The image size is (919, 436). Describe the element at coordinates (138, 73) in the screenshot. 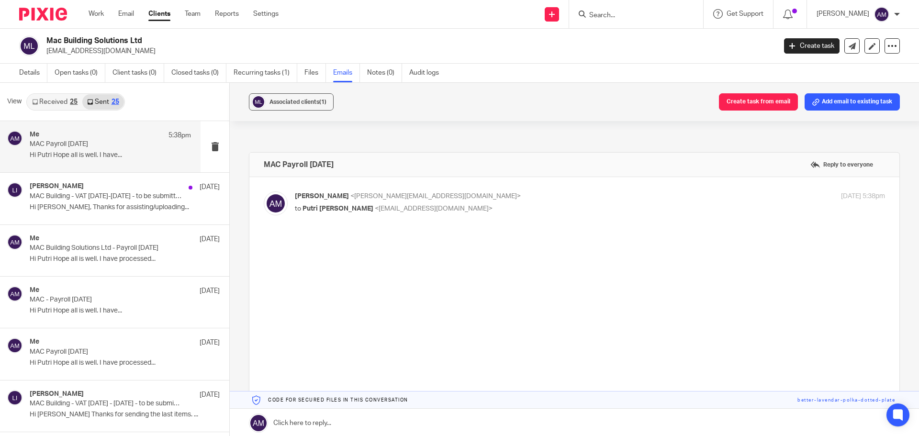

I see `a: Client tasks (0)` at that location.